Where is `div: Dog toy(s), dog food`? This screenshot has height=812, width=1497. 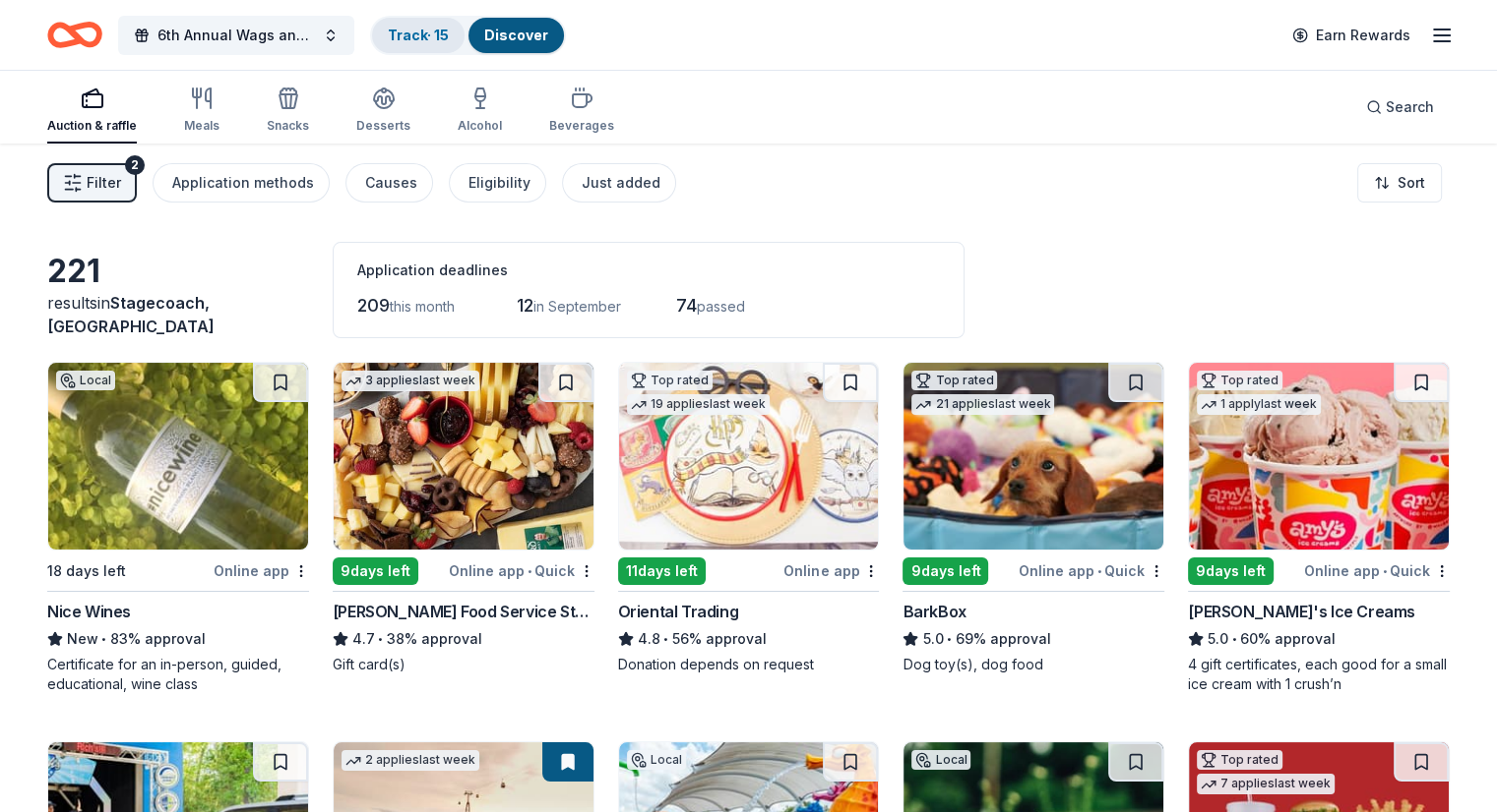 div: Dog toy(s), dog food is located at coordinates (1033, 665).